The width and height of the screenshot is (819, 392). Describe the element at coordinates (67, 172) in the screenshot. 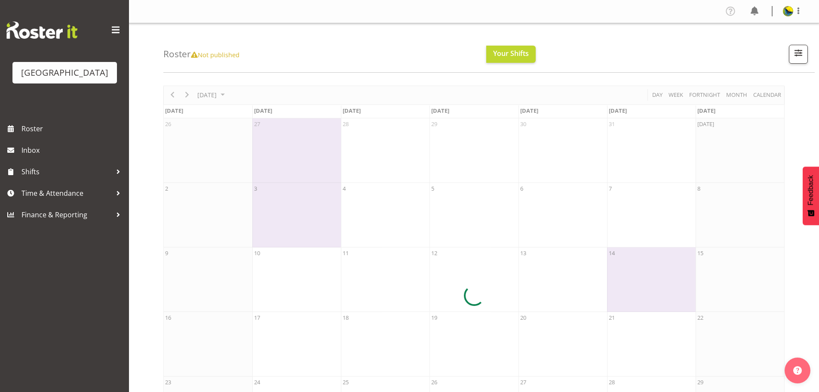

I see `span: Shifts` at that location.